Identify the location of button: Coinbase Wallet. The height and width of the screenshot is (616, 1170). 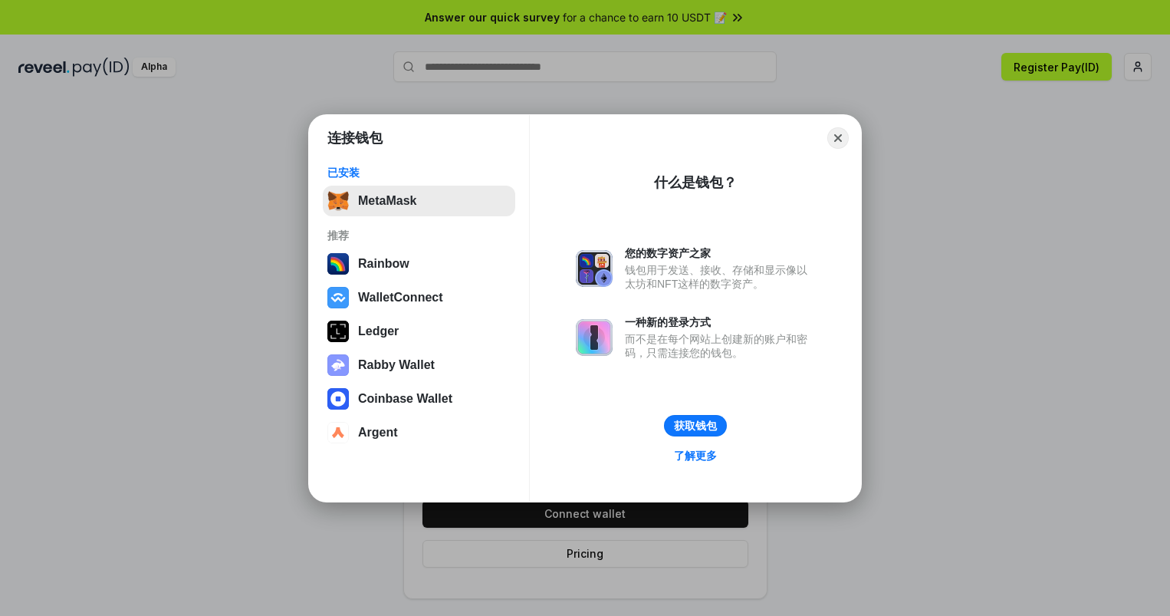
(419, 399).